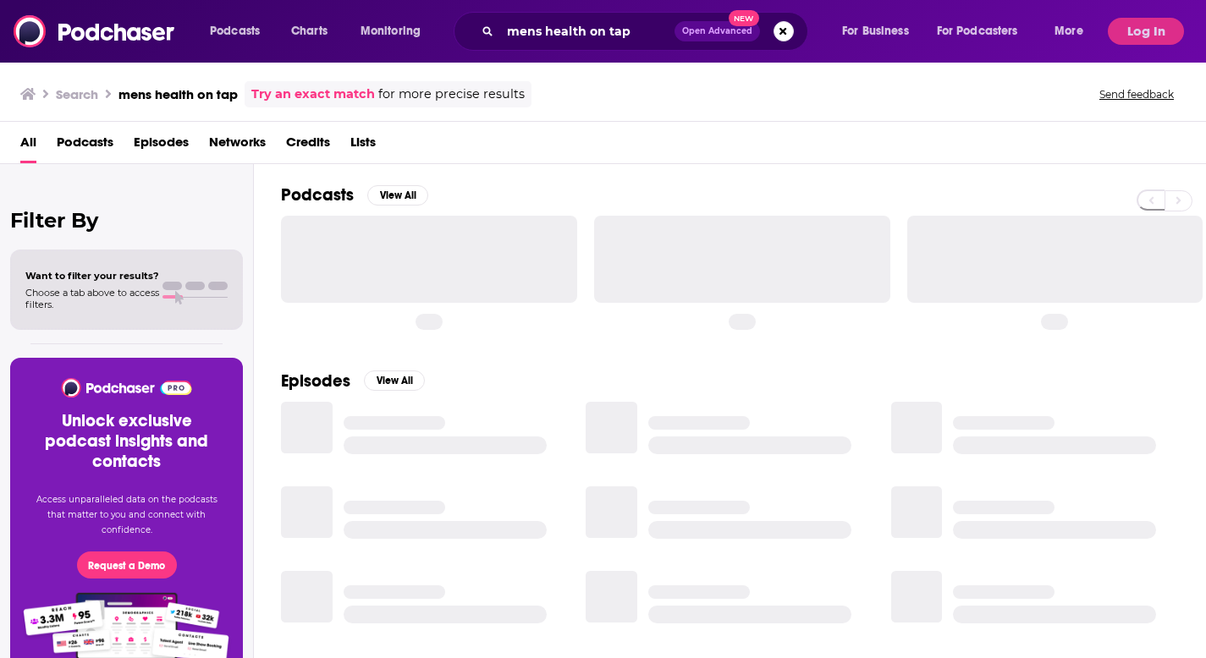 The width and height of the screenshot is (1206, 658). What do you see at coordinates (92, 299) in the screenshot?
I see `span: Choose a tab above to access filters.` at bounding box center [92, 299].